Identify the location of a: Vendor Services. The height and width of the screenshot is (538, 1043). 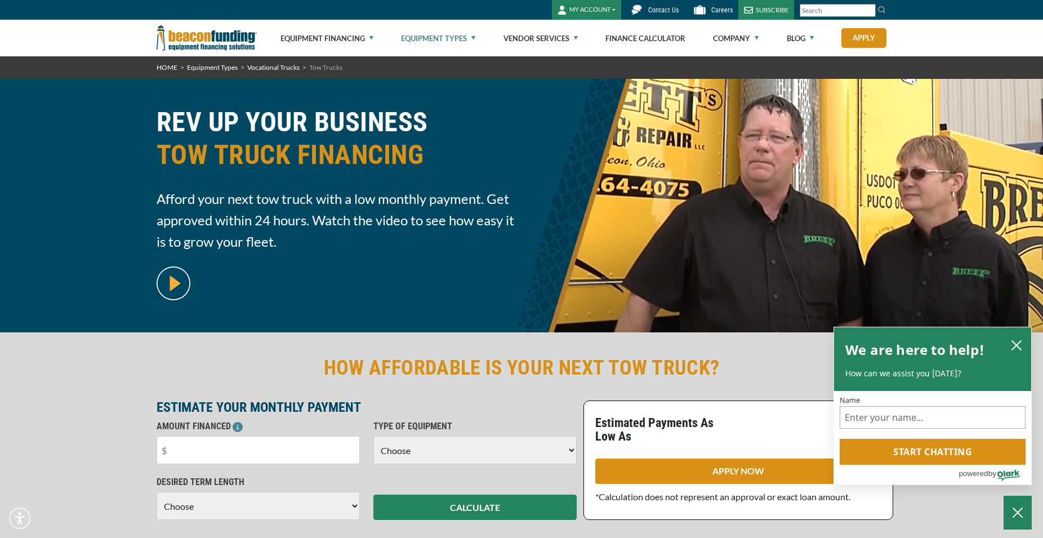
(541, 38).